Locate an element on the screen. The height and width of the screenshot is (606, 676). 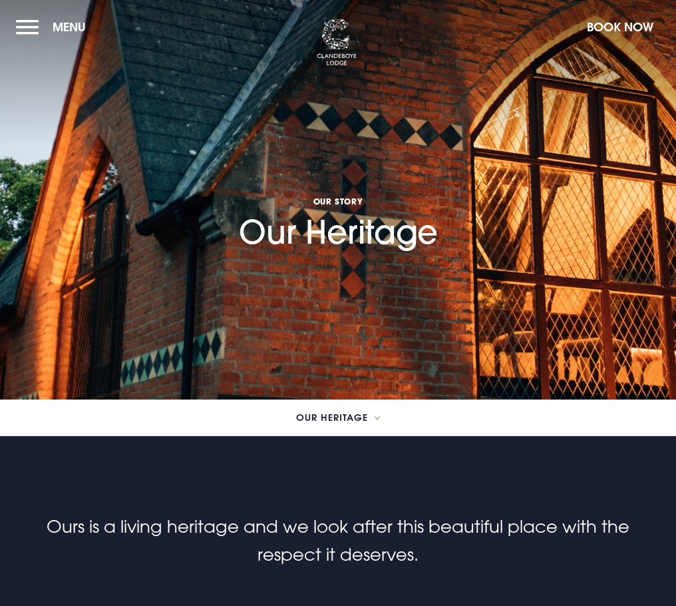
p: Ours is a living heritage and we look after this beautiful place with the respect it deserves. is located at coordinates (338, 540).